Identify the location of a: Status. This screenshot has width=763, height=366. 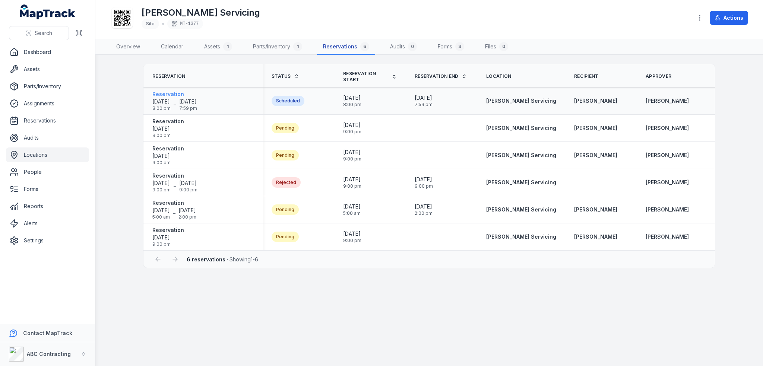
(285, 76).